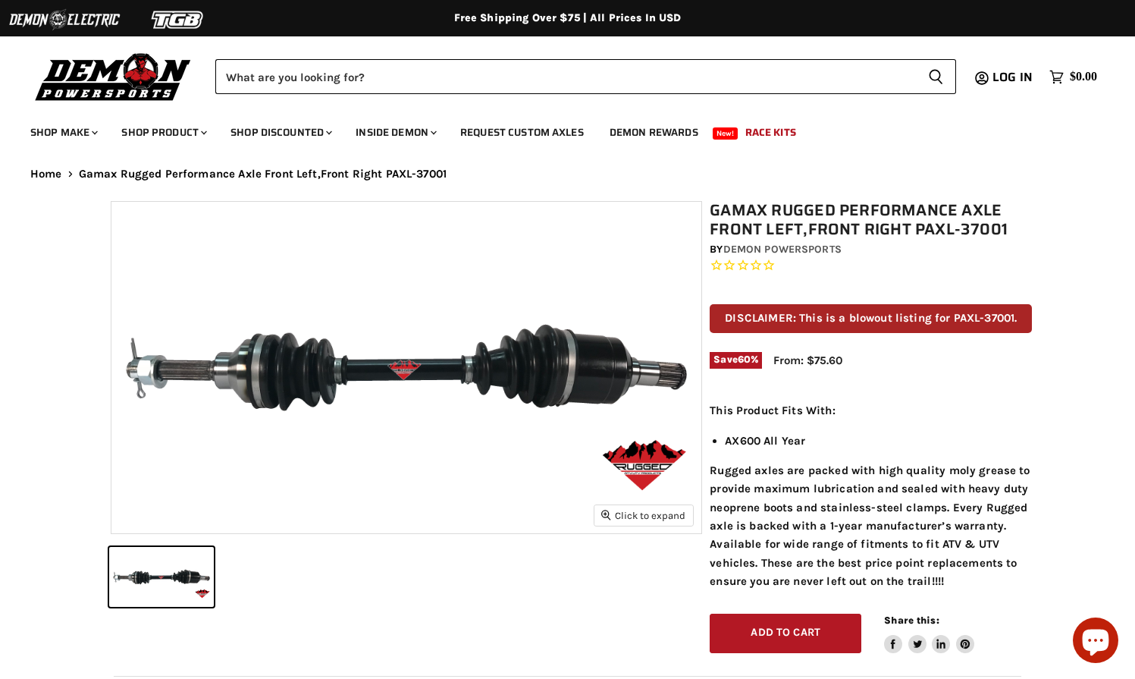 The width and height of the screenshot is (1135, 679). I want to click on a: $0.00, so click(1073, 77).